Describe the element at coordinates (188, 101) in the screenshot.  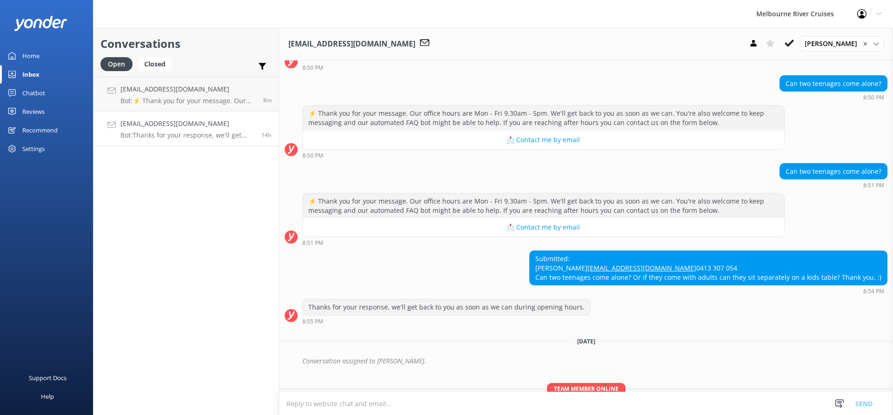
I see `p: Bot: ⚡ Thank you for your message. Our office hours are Mon - Fri 9.30am - 5pm. We'll get back to...` at that location.